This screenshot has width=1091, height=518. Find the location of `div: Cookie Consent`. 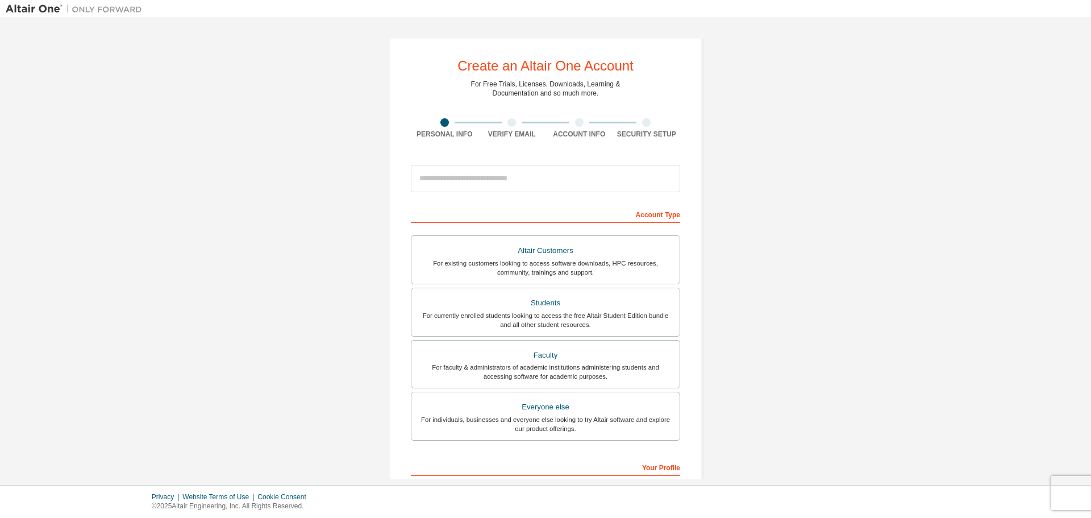

div: Cookie Consent is located at coordinates (285, 497).